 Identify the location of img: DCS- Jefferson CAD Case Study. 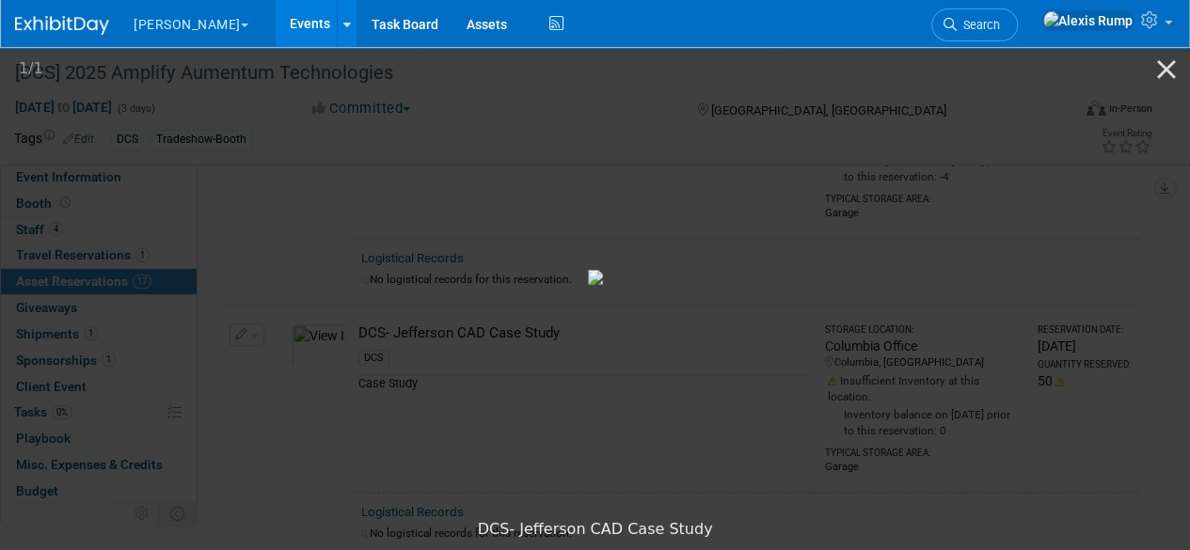
(596, 278).